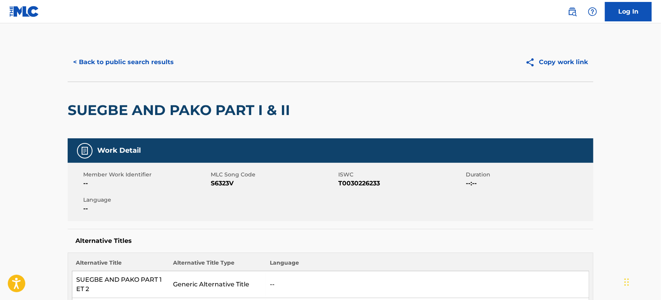 This screenshot has height=300, width=661. I want to click on th: Alternative Title, so click(121, 265).